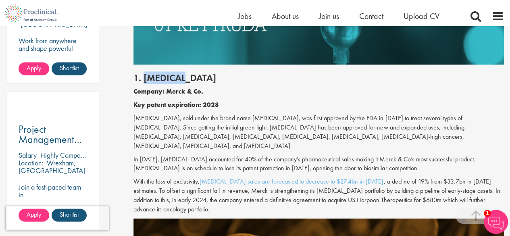  I want to click on span: About us, so click(285, 16).